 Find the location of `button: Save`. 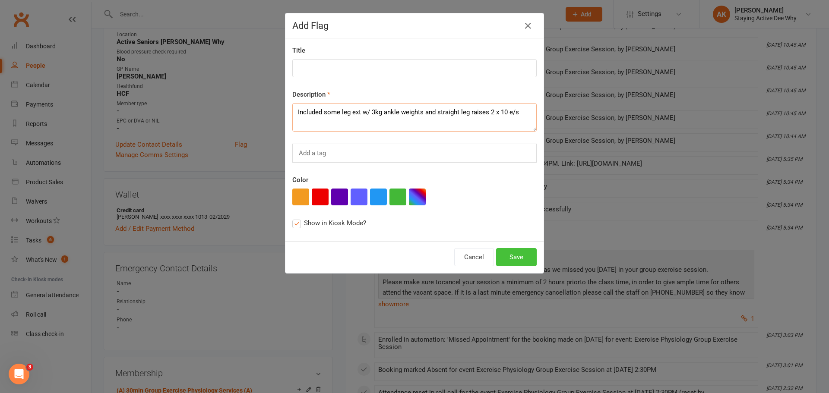

button: Save is located at coordinates (517, 257).